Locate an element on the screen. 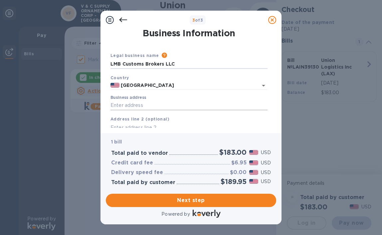 The height and width of the screenshot is (235, 382). button: Next step is located at coordinates (191, 201).